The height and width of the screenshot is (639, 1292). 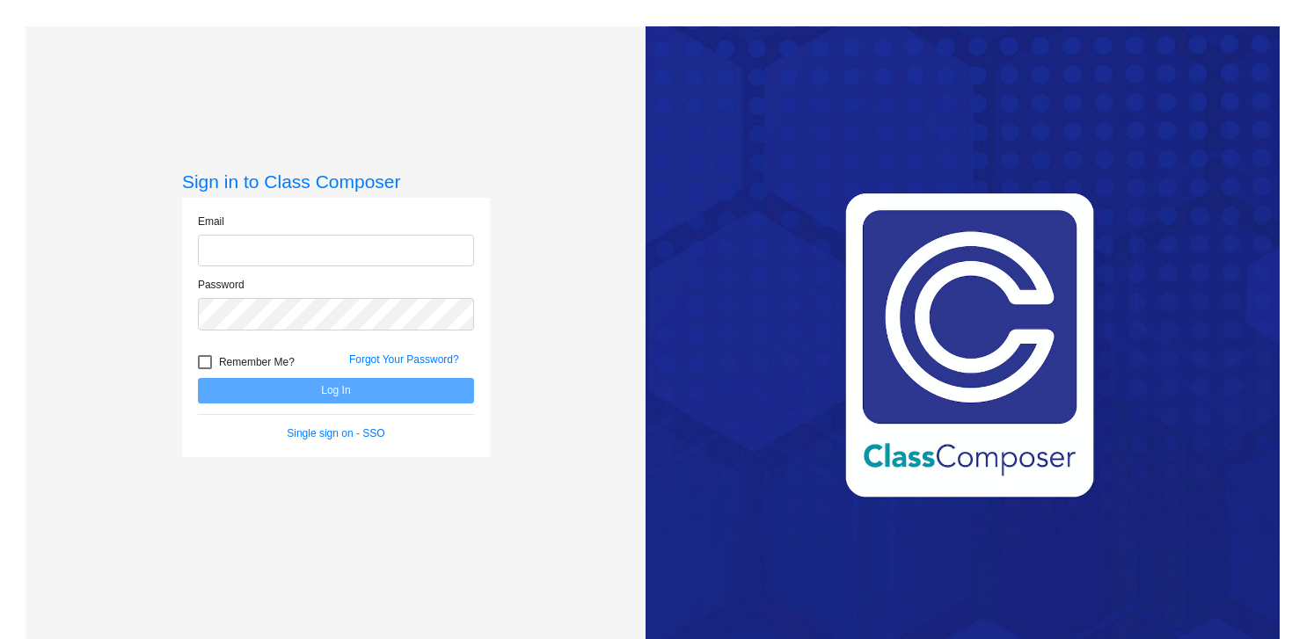 I want to click on button: Log In, so click(x=336, y=390).